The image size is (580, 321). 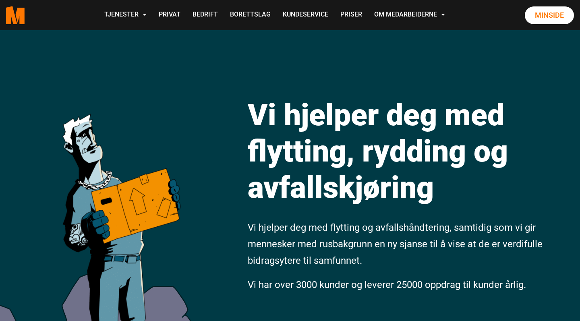 I want to click on a: Tjenester, so click(x=125, y=15).